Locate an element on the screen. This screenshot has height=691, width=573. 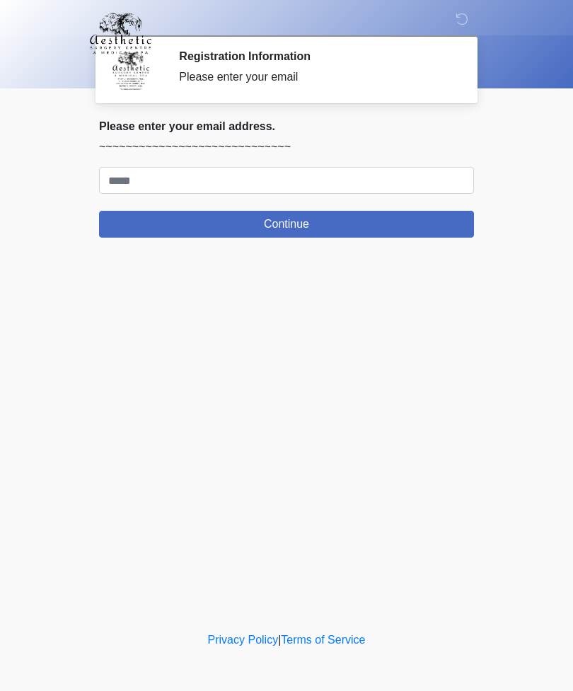
div: Please enter your email is located at coordinates (315, 77).